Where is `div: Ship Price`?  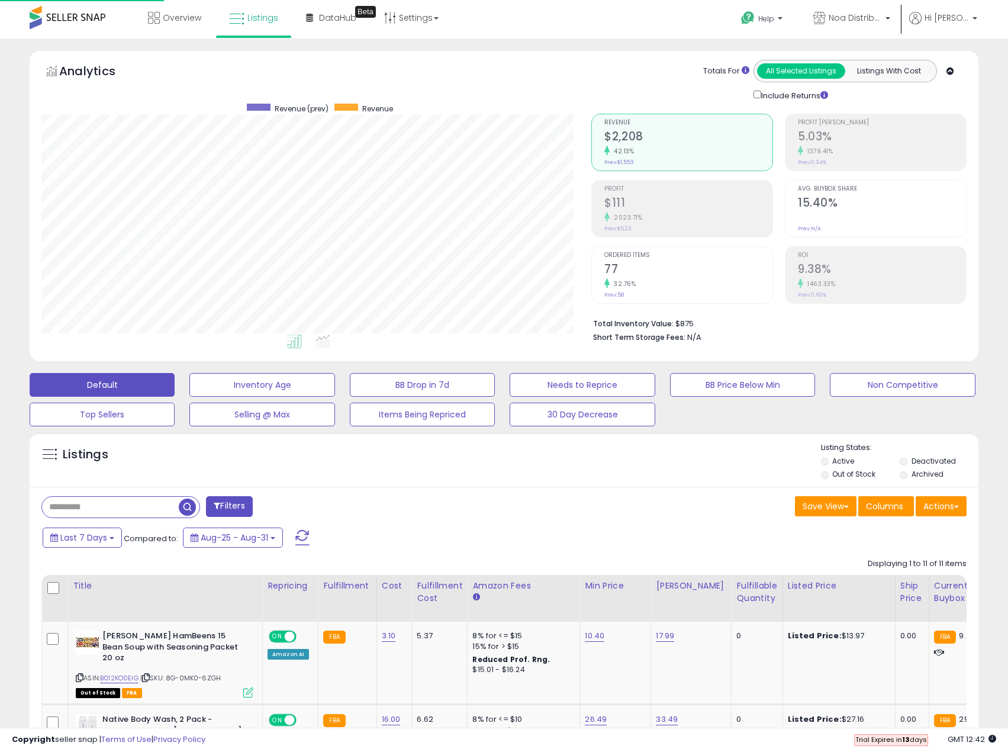
div: Ship Price is located at coordinates (912, 592).